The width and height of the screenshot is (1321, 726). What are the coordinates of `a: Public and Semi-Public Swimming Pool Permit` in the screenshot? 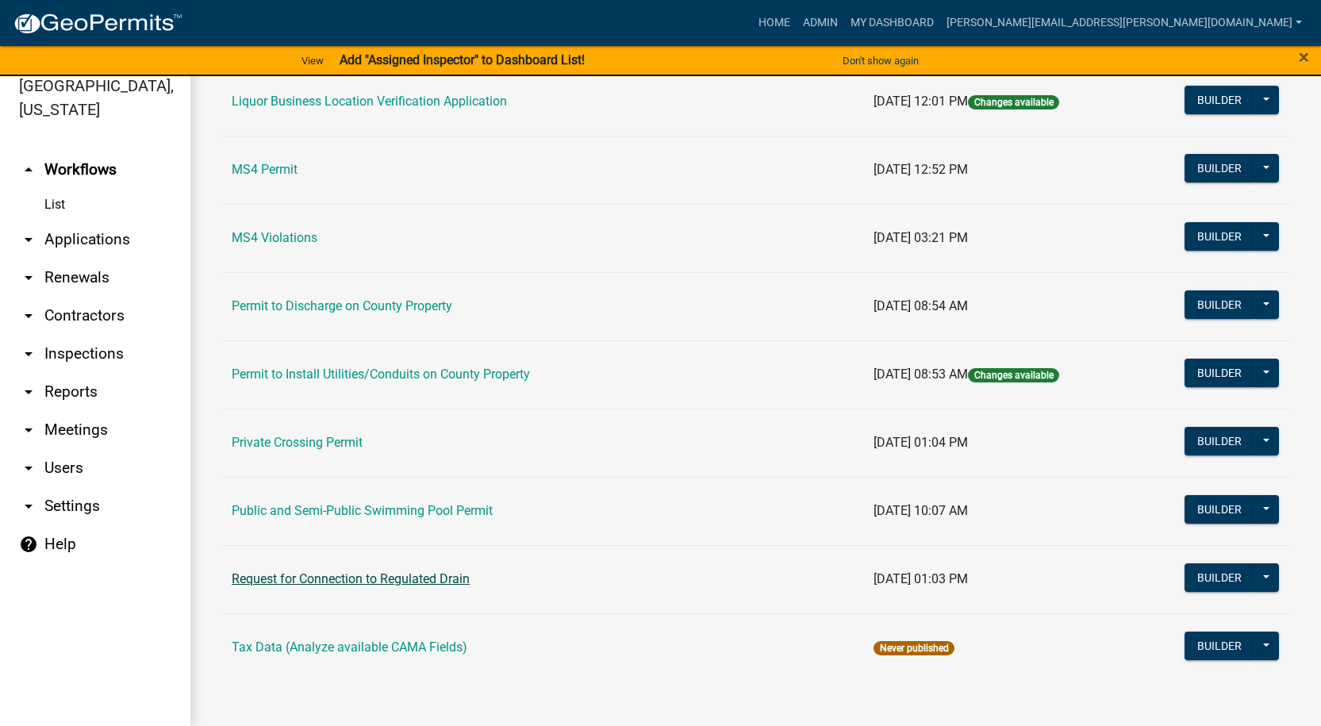 It's located at (362, 510).